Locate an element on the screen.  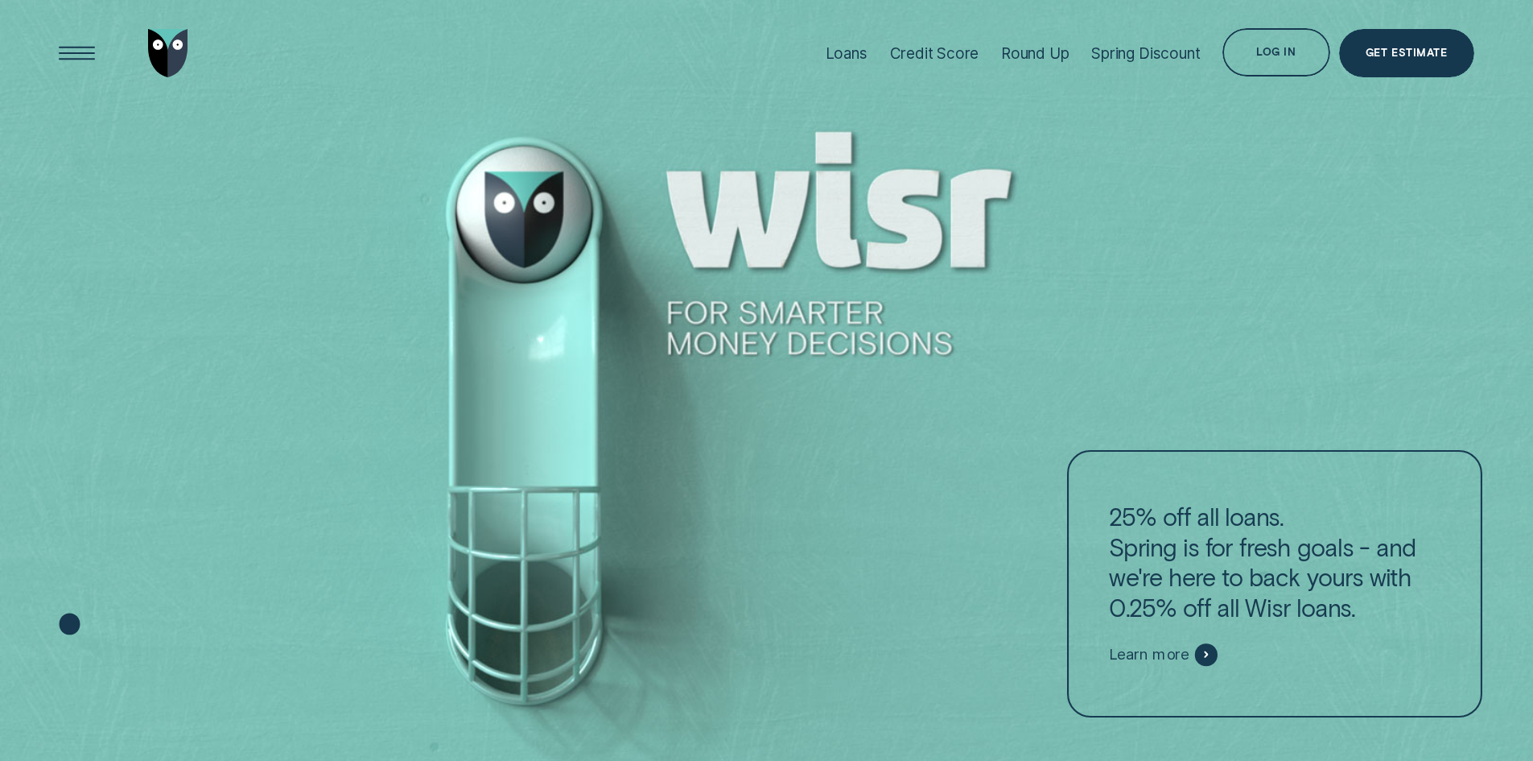
button: Open Menu is located at coordinates (77, 53).